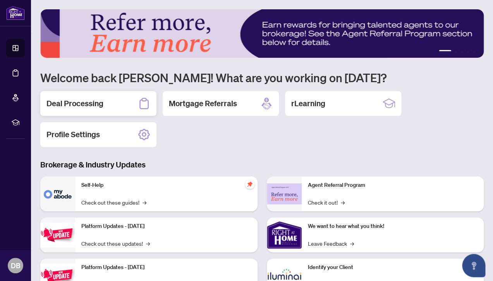 The height and width of the screenshot is (281, 493). Describe the element at coordinates (456, 52) in the screenshot. I see `button: 2` at that location.